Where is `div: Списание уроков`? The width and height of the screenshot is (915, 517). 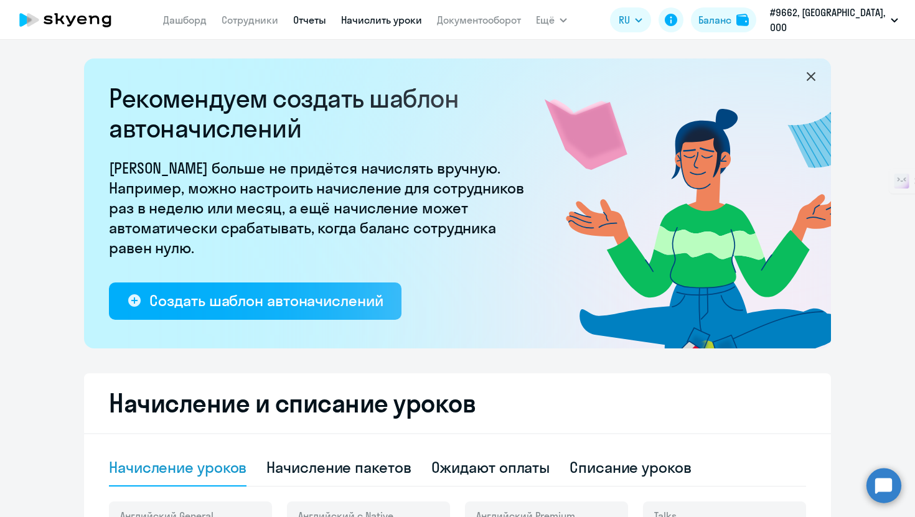
div: Списание уроков is located at coordinates (630, 467).